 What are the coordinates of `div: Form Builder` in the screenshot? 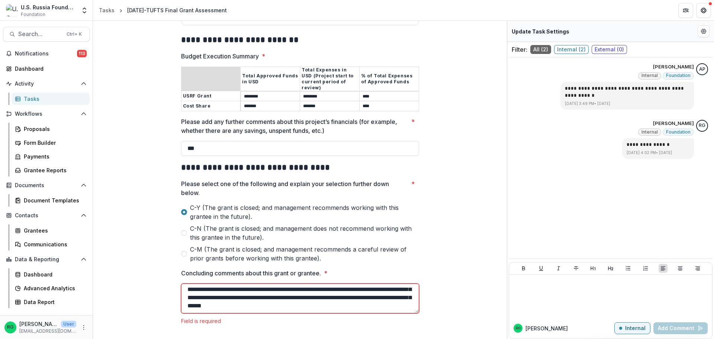 It's located at (54, 142).